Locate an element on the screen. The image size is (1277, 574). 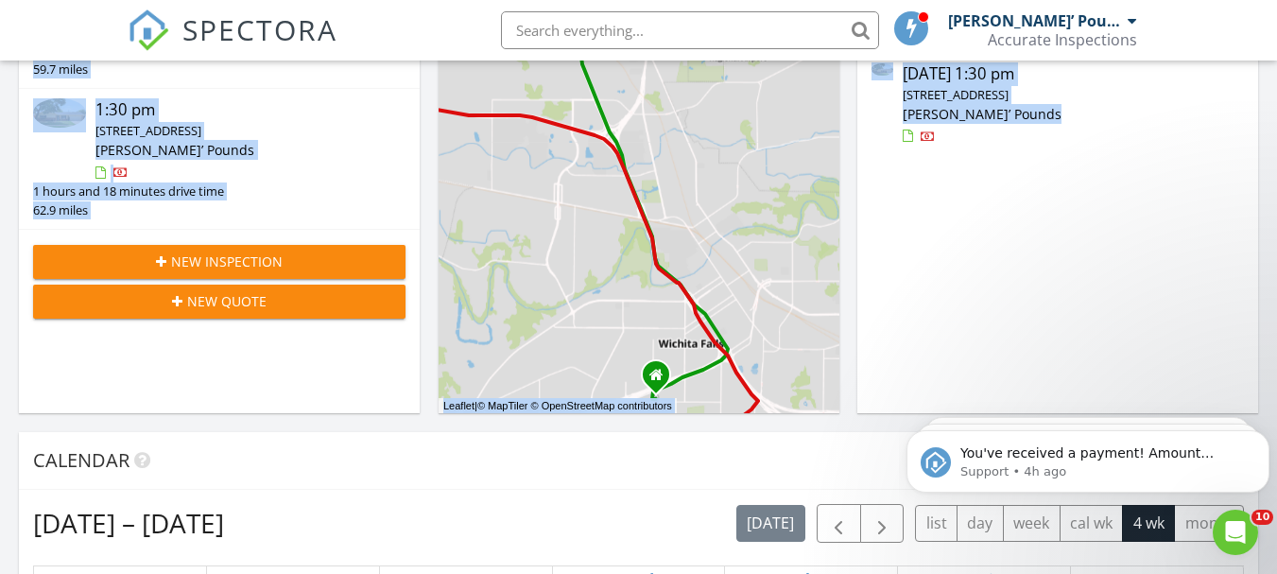
div: Accurate Inspections is located at coordinates (1062, 40).